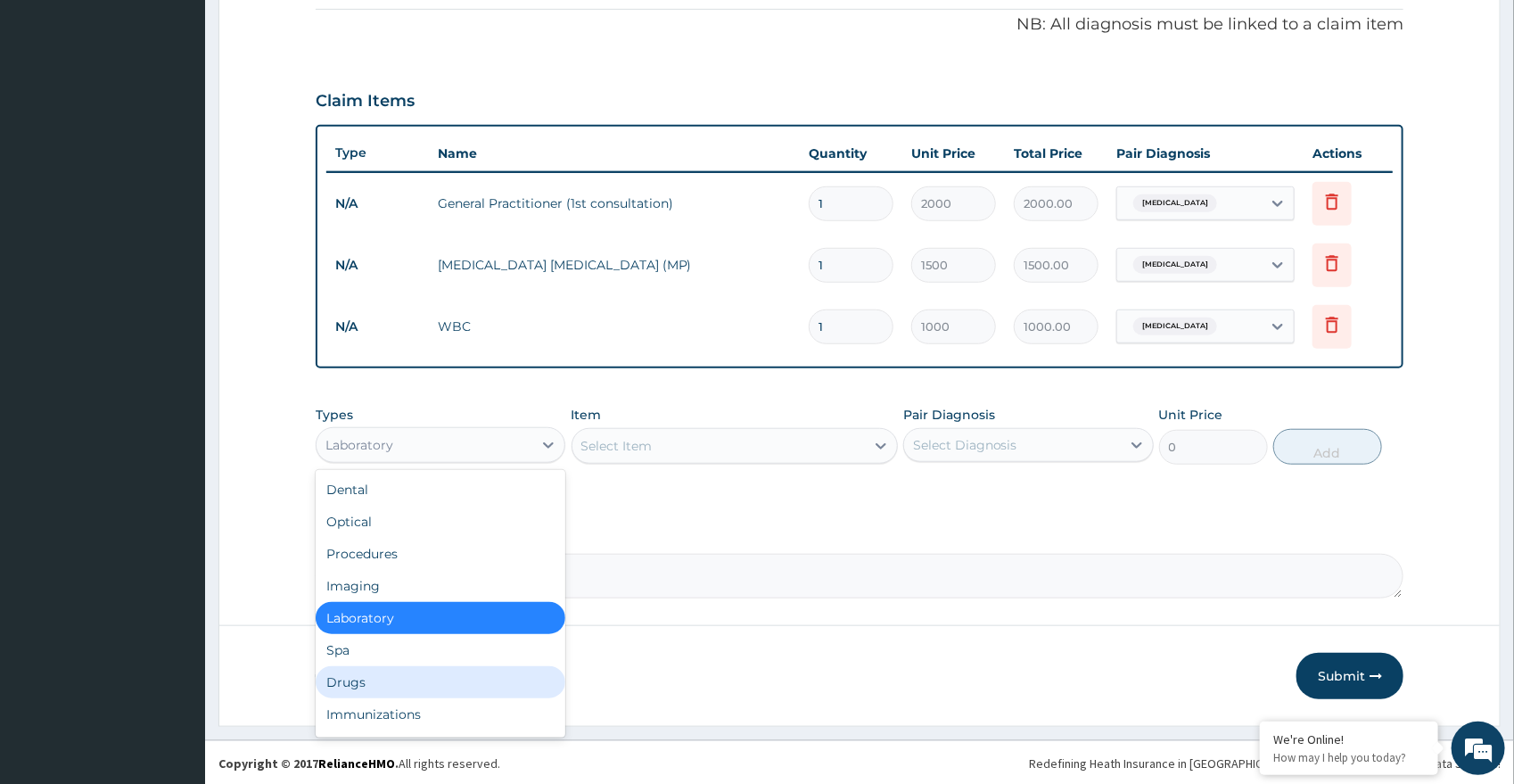 Image resolution: width=1514 pixels, height=784 pixels. What do you see at coordinates (1191, 414) in the screenshot?
I see `label: Unit Price` at bounding box center [1191, 414].